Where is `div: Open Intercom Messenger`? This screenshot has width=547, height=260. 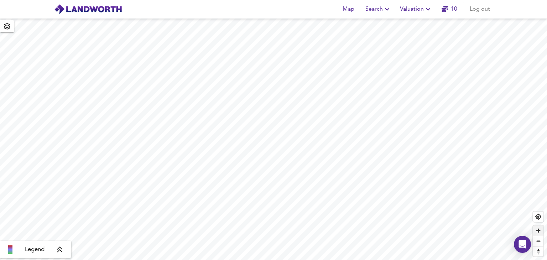
div: Open Intercom Messenger is located at coordinates (522, 244).